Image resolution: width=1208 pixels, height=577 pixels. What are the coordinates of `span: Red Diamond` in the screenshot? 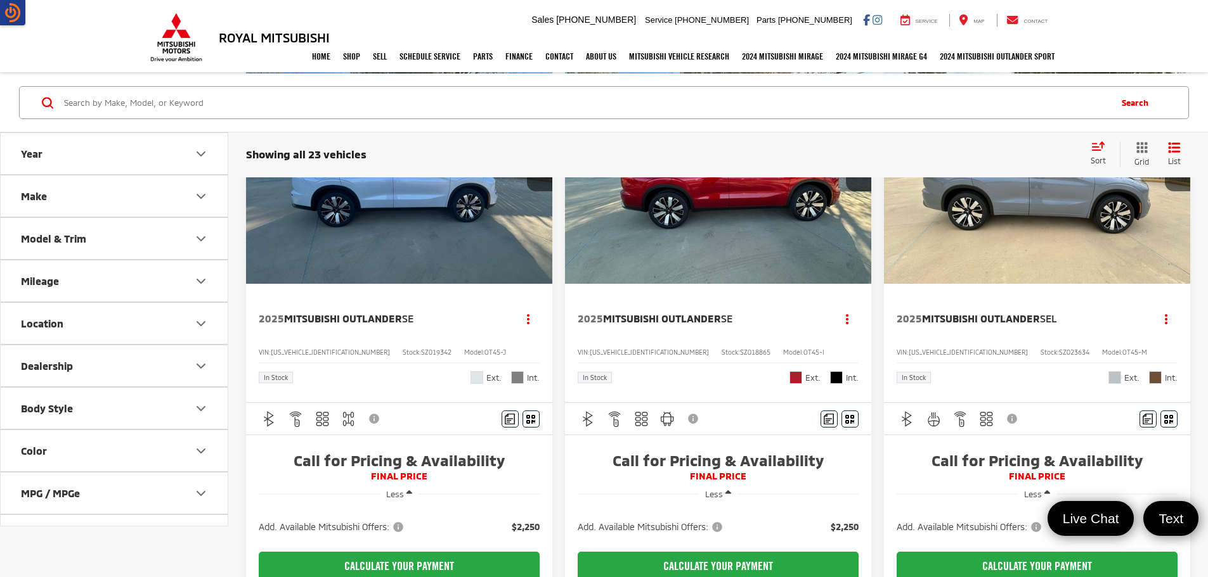 It's located at (796, 378).